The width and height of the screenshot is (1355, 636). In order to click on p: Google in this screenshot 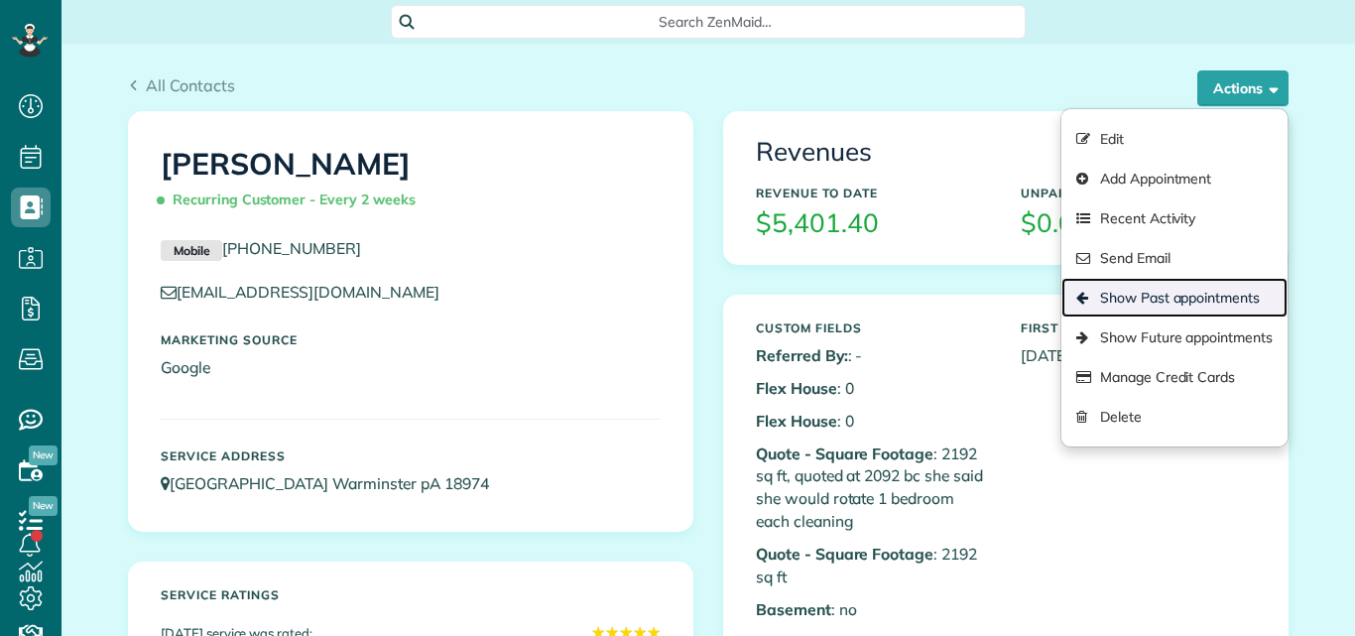, I will do `click(411, 367)`.